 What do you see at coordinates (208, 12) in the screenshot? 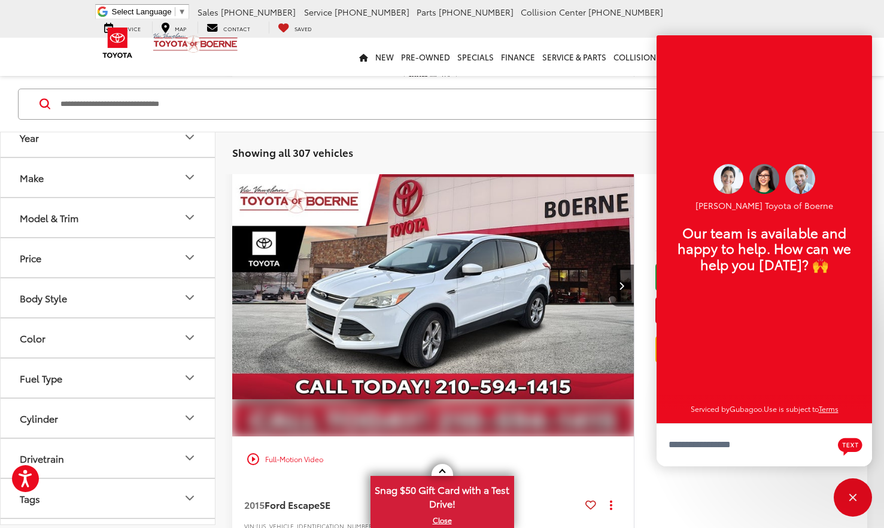
I see `span: Sales` at bounding box center [208, 12].